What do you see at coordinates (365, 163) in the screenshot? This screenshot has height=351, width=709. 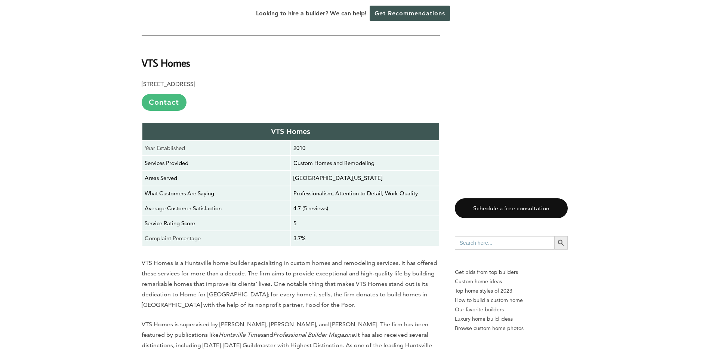 I see `p: Custom Homes and Remodeling` at bounding box center [365, 163].